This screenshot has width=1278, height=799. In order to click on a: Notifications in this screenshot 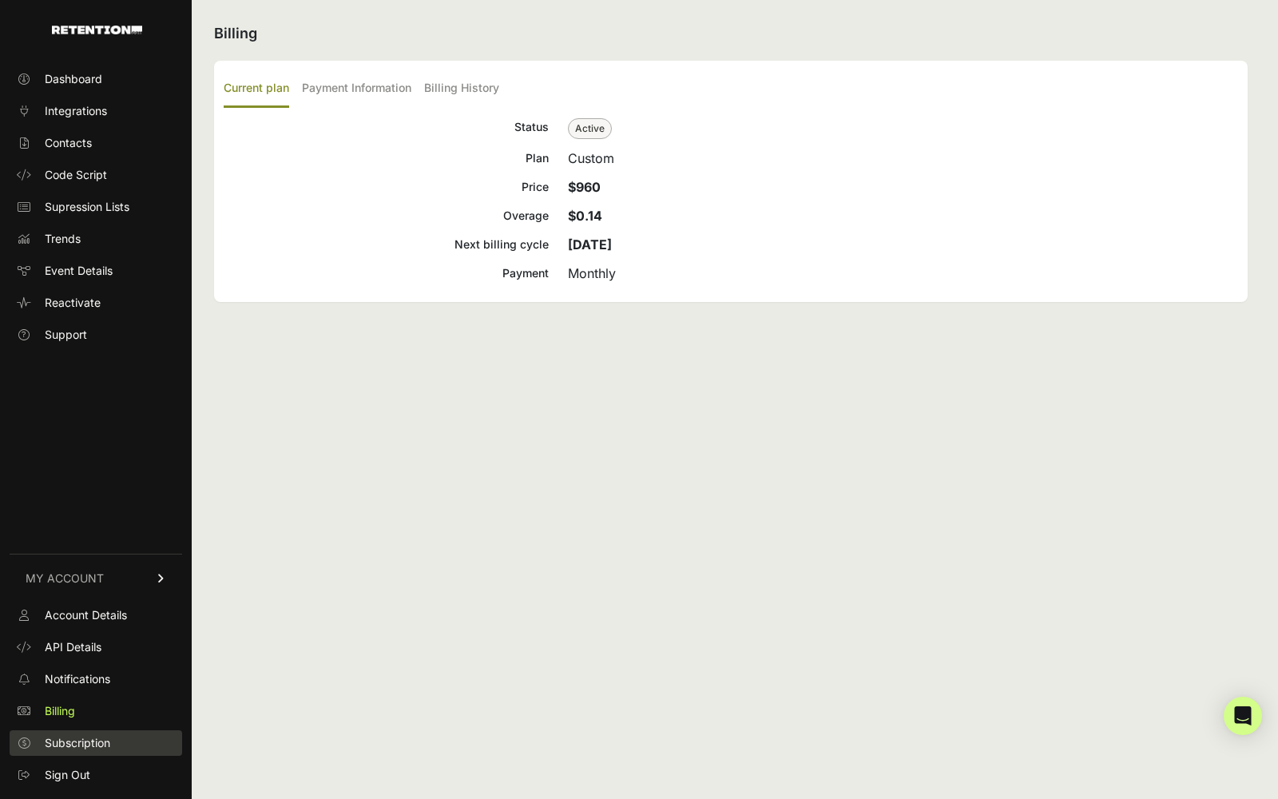, I will do `click(96, 679)`.